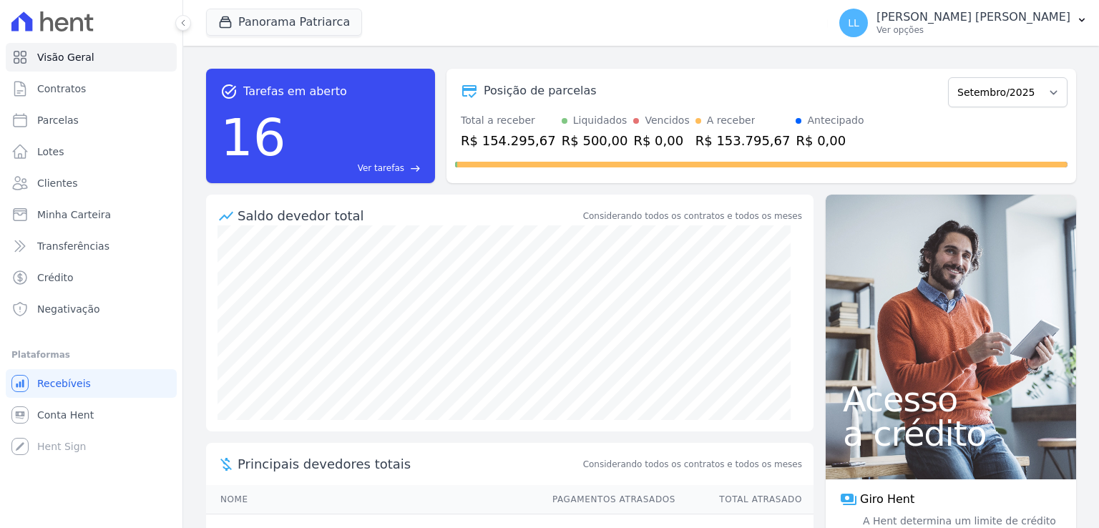 This screenshot has height=528, width=1099. Describe the element at coordinates (951, 399) in the screenshot. I see `span: Acesso` at that location.